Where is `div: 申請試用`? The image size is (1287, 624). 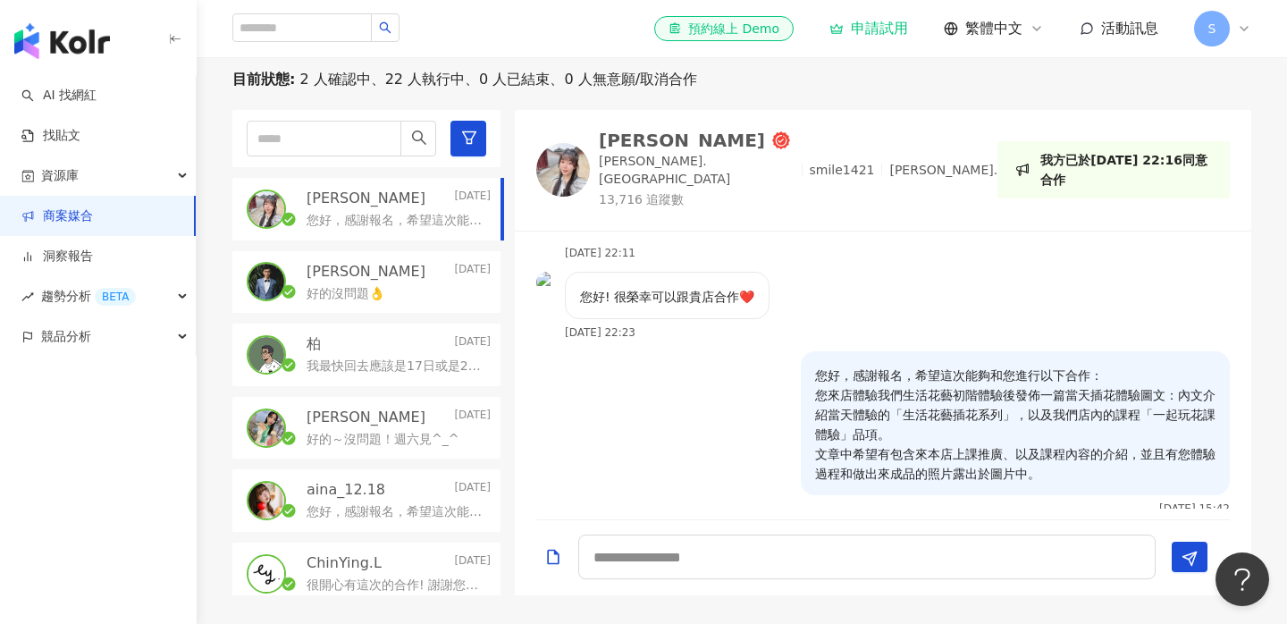 div: 申請試用 is located at coordinates (869, 29).